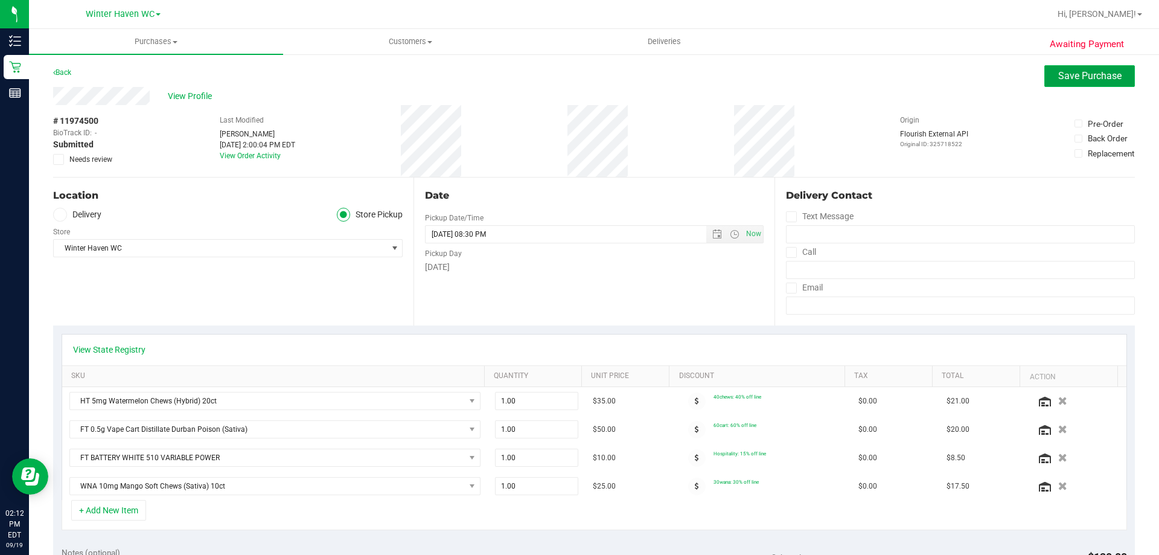  What do you see at coordinates (594, 196) in the screenshot?
I see `div: Date` at bounding box center [594, 196].